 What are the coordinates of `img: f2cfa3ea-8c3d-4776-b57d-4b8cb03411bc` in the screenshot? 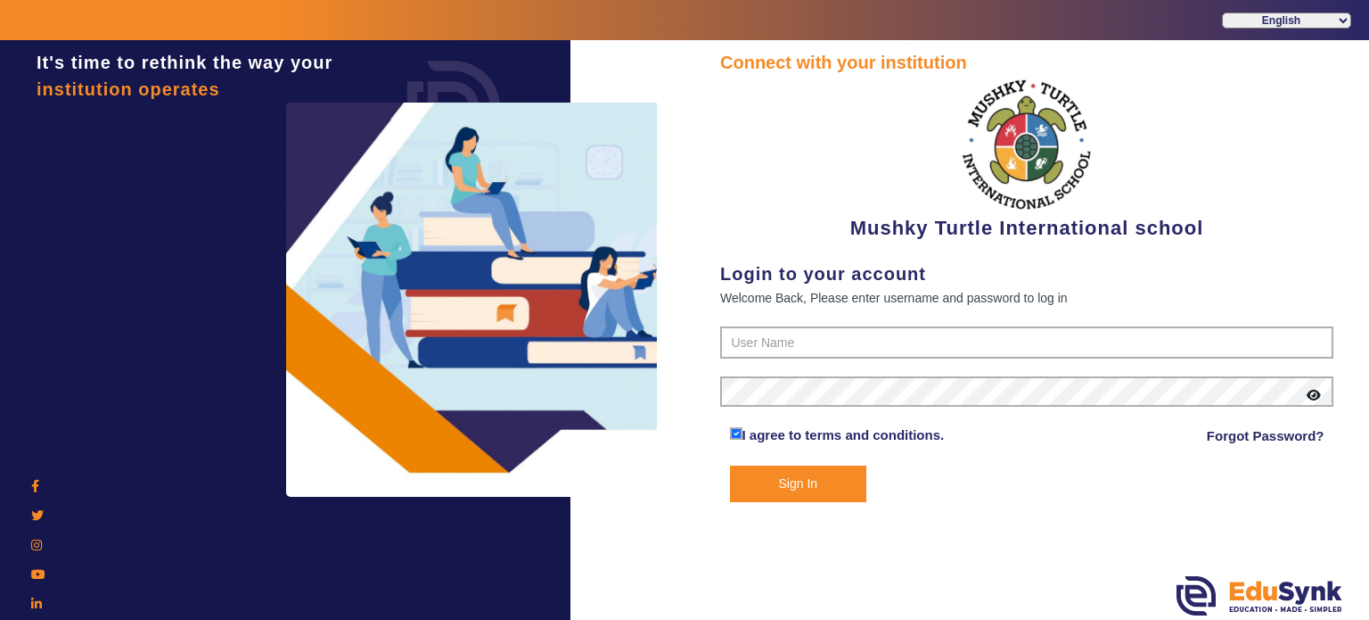 It's located at (1027, 144).